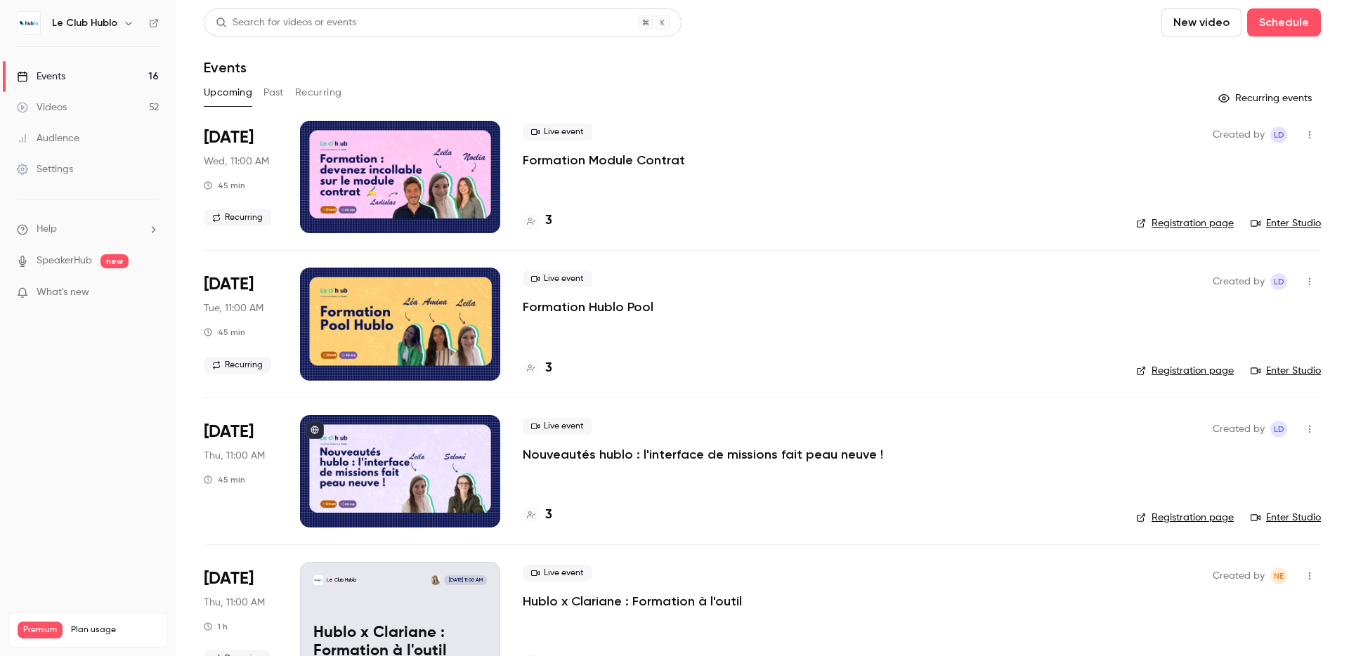 The height and width of the screenshot is (656, 1349). Describe the element at coordinates (240, 177) in the screenshot. I see `div: Oct 15 Wed, 11:00 AM (Europe/Paris)` at that location.